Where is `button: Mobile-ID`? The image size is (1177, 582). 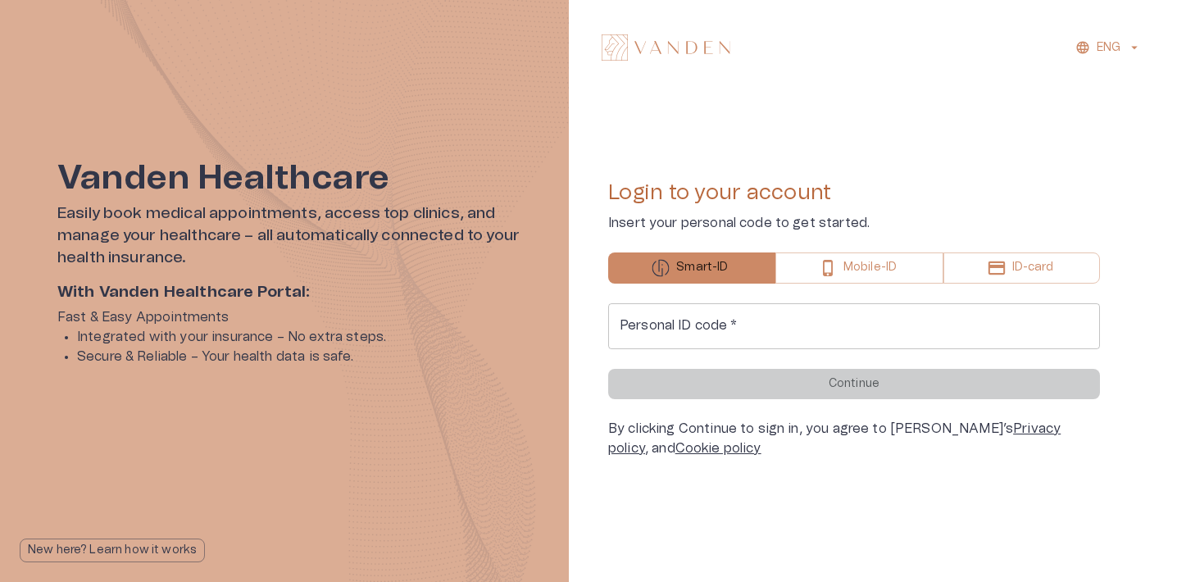 button: Mobile-ID is located at coordinates (860, 268).